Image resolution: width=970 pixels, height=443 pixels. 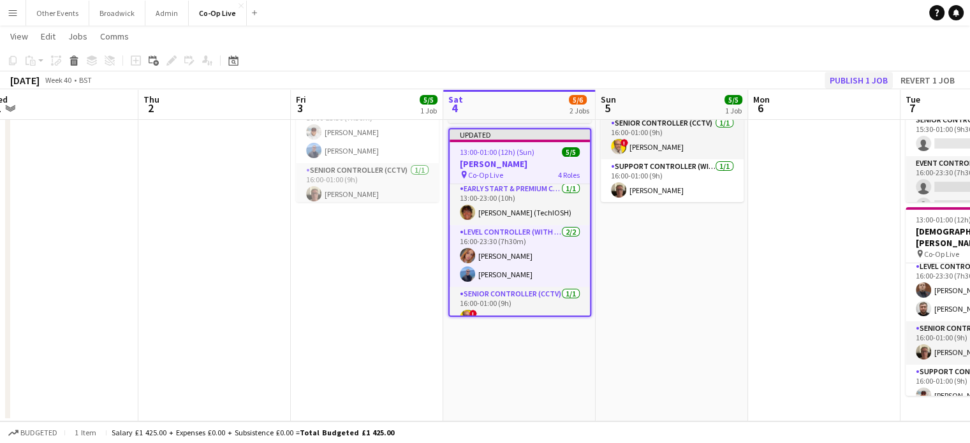 What do you see at coordinates (117, 13) in the screenshot?
I see `button: Broadwick` at bounding box center [117, 13].